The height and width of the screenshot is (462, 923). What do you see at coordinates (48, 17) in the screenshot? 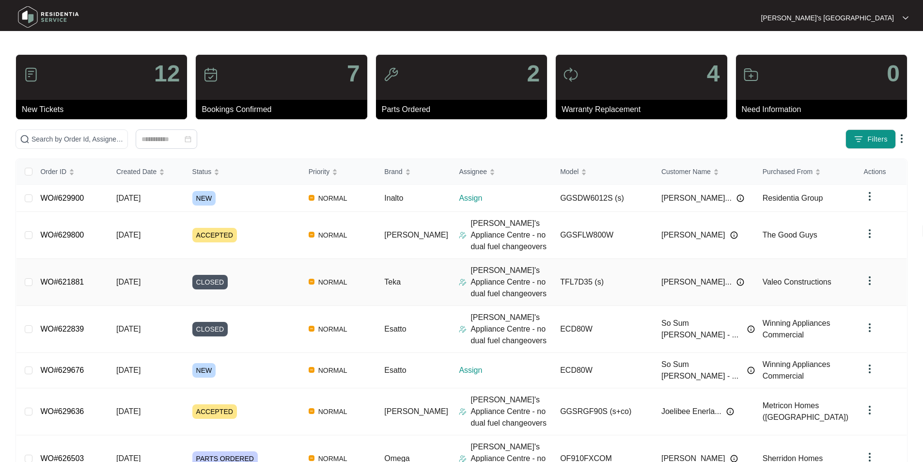
I see `img: residentia service logo` at bounding box center [48, 17].